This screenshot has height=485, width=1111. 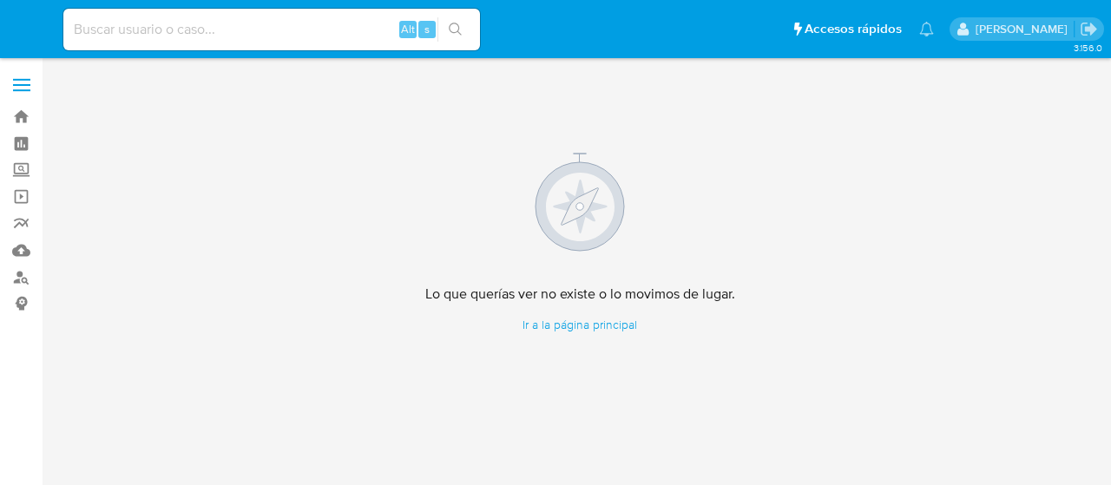 What do you see at coordinates (580, 294) in the screenshot?
I see `h4: Lo que querías ver no existe o lo movimos de lugar.` at bounding box center [580, 294].